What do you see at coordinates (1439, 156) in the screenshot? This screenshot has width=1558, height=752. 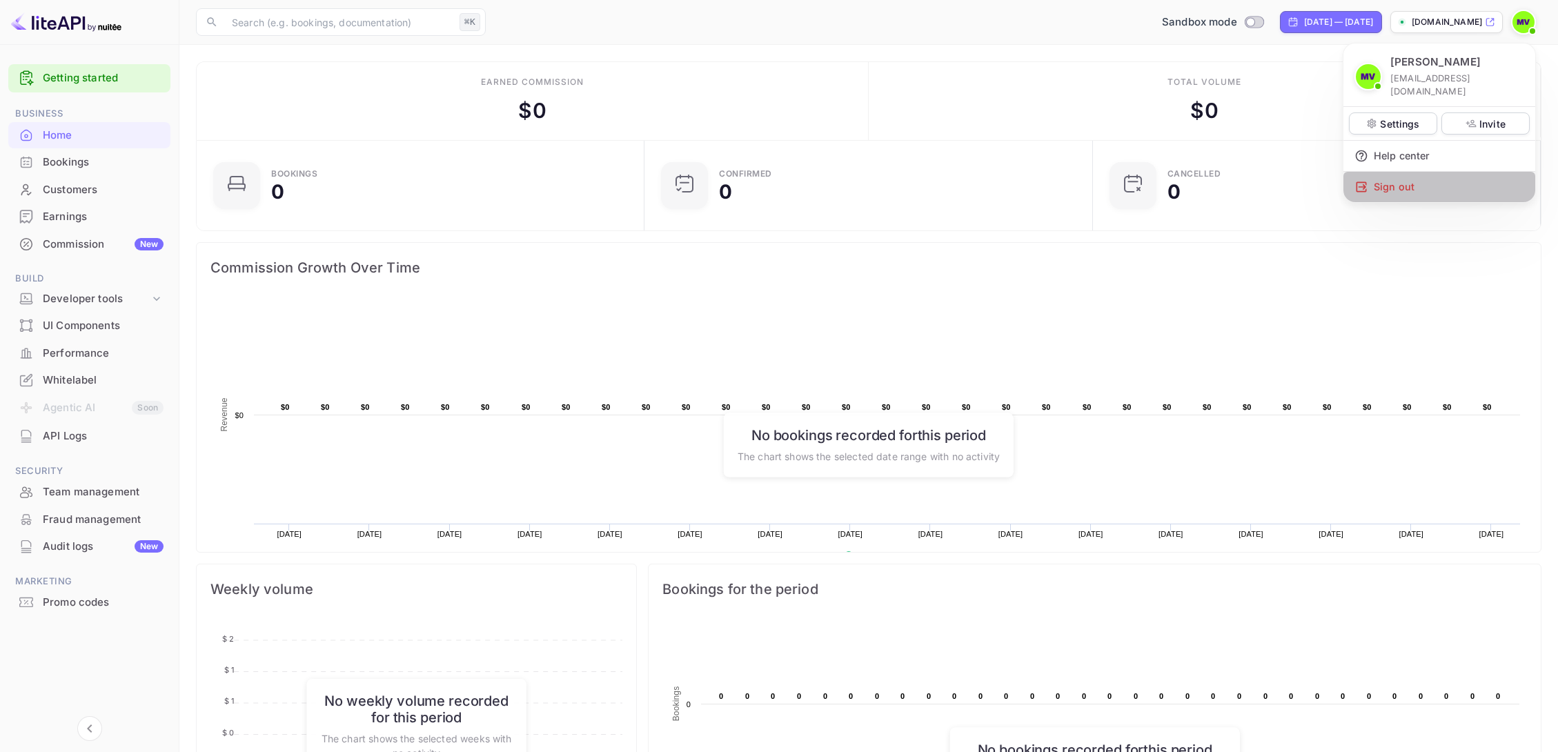 I see `div: Help center` at bounding box center [1439, 156].